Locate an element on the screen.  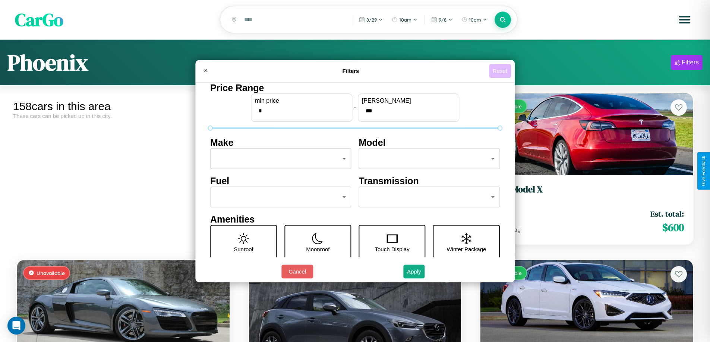
h4: Make is located at coordinates (281, 143).